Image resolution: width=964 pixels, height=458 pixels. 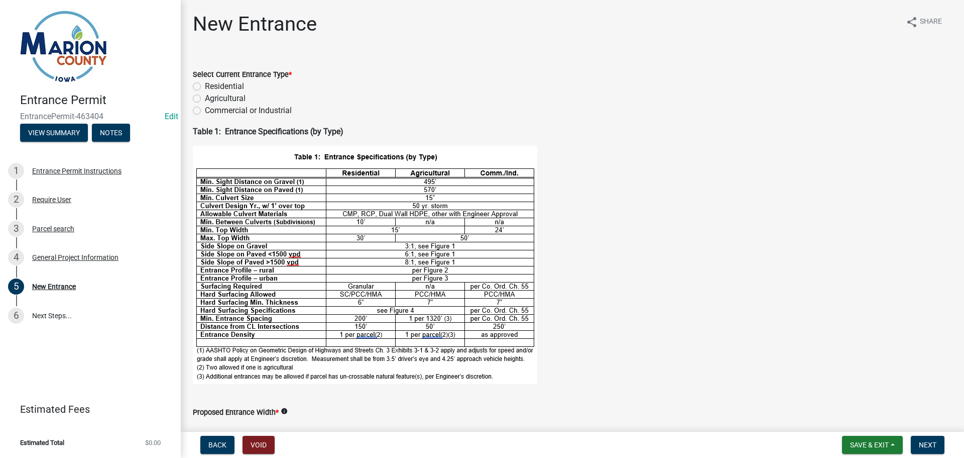 What do you see at coordinates (928, 444) in the screenshot?
I see `span: Next` at bounding box center [928, 444].